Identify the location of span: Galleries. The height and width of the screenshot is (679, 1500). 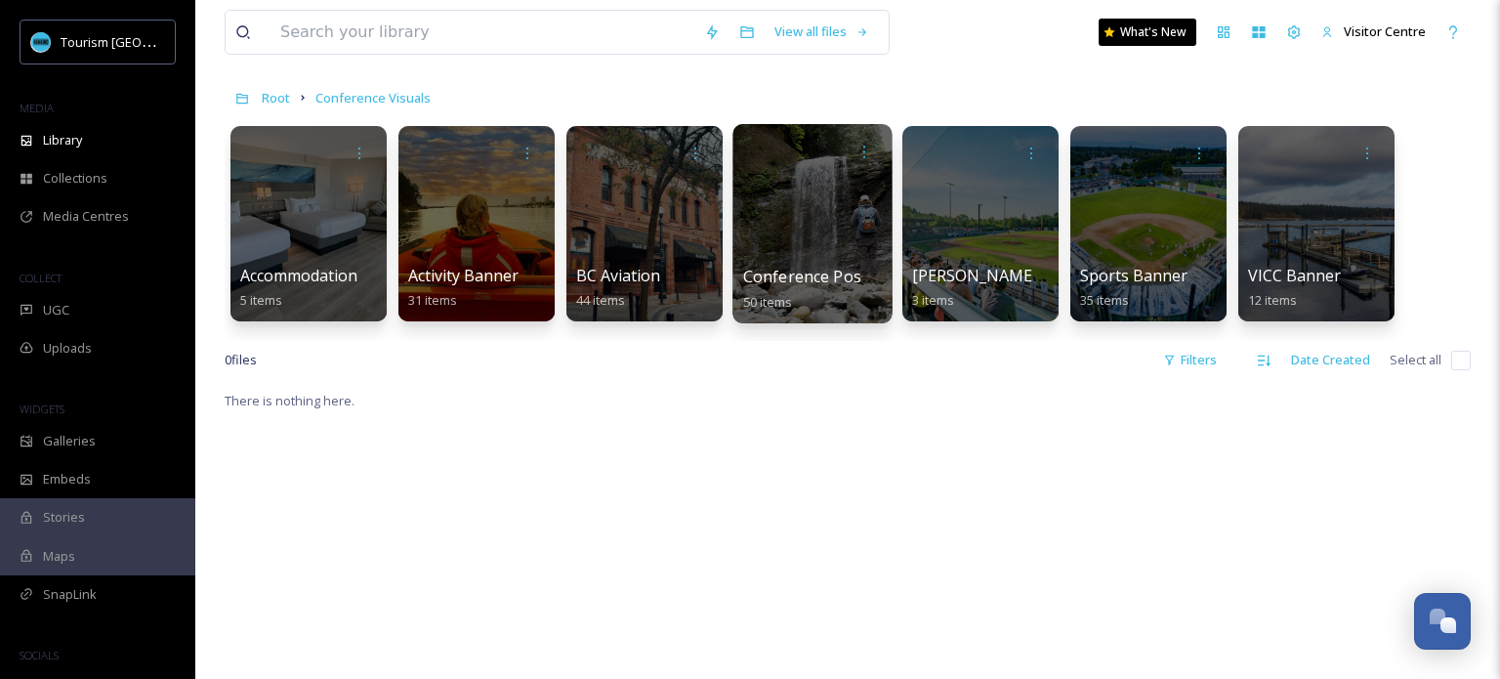
(69, 440).